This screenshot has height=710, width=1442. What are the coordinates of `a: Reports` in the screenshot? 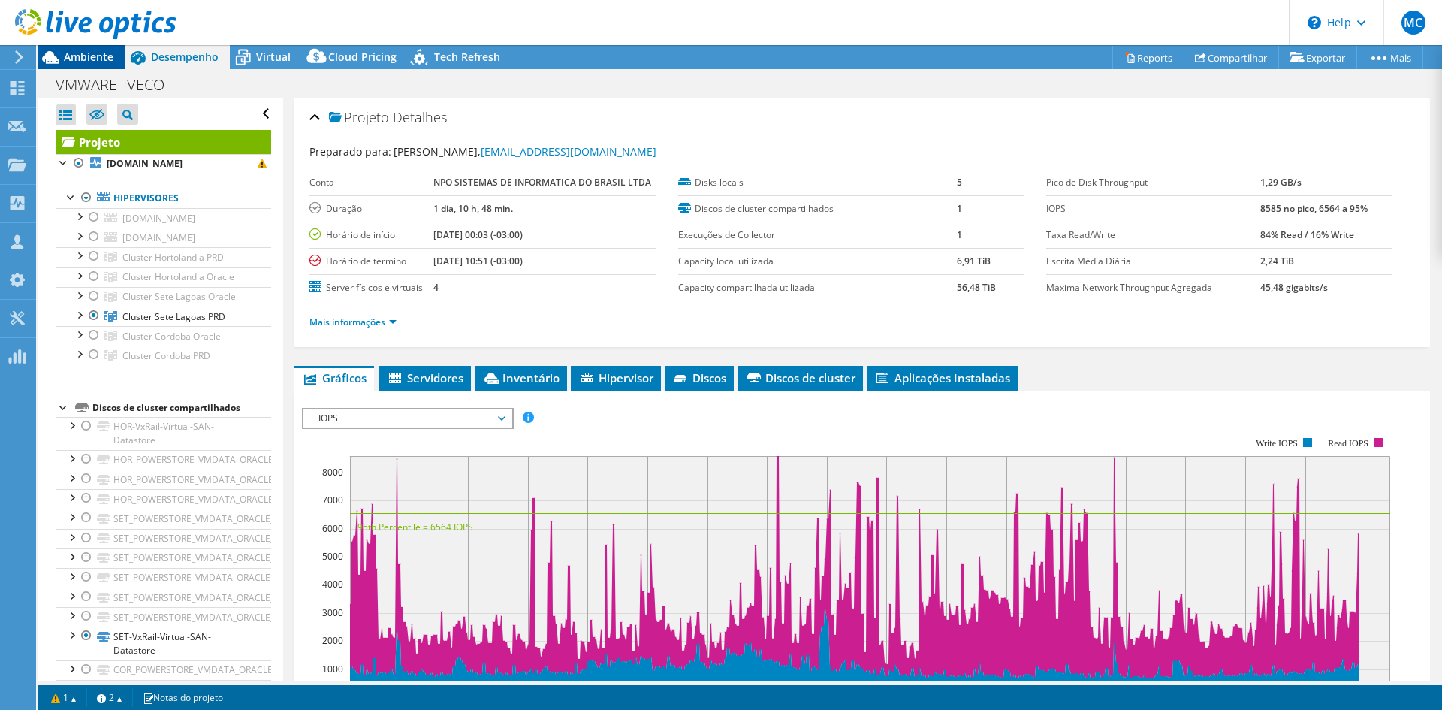 It's located at (1148, 57).